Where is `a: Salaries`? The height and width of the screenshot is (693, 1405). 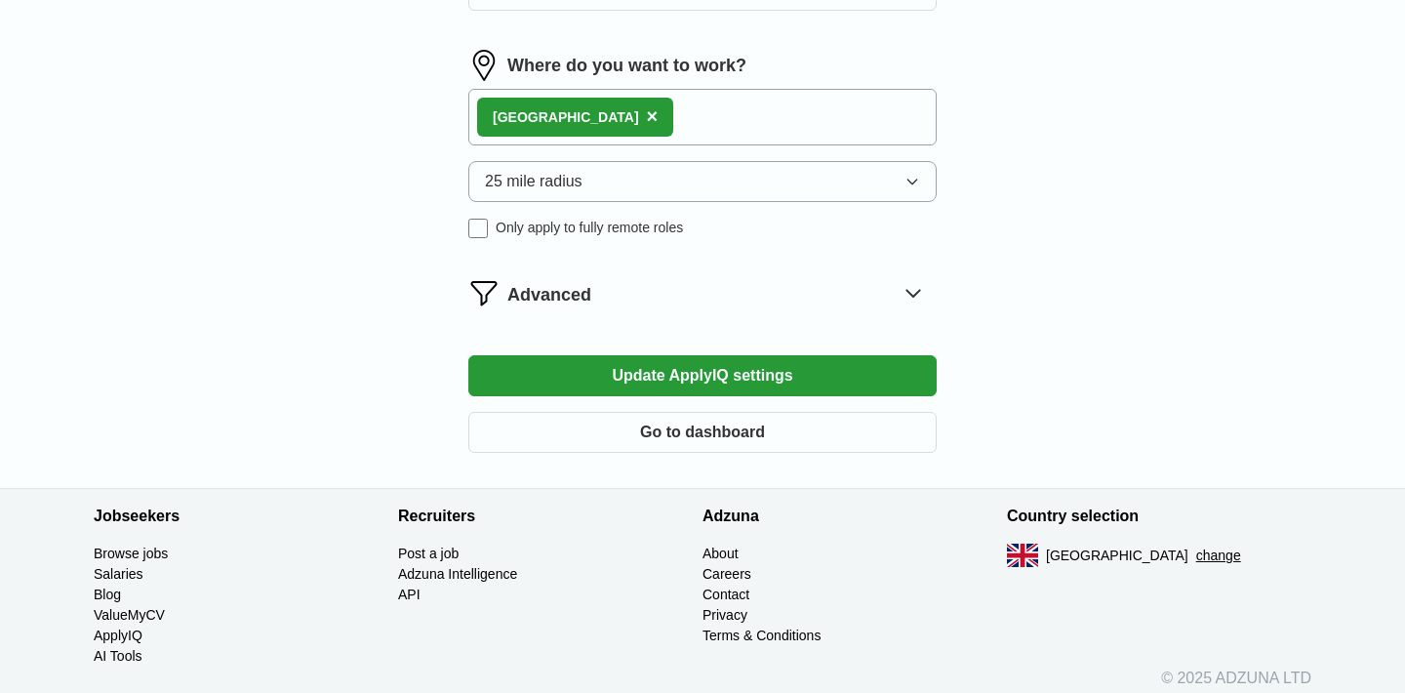
a: Salaries is located at coordinates (118, 574).